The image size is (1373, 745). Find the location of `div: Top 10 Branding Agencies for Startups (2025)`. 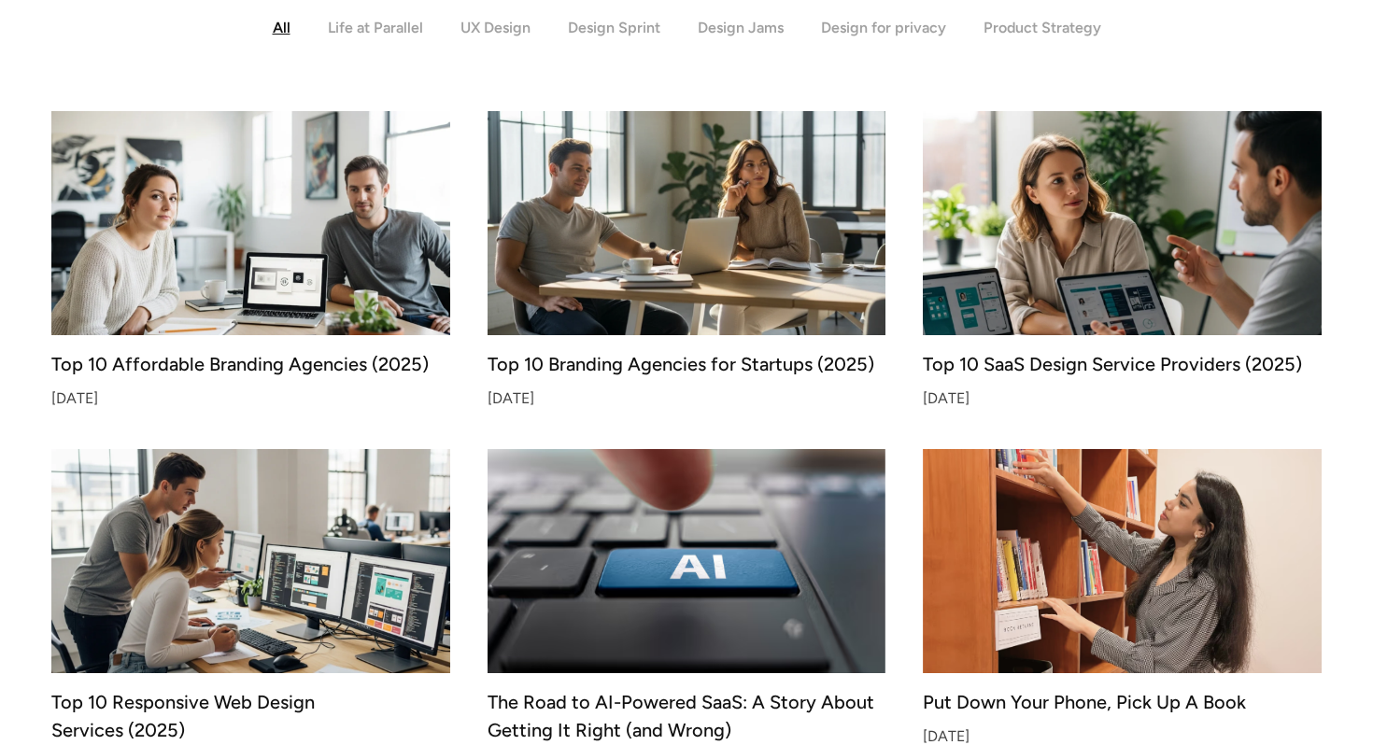

div: Top 10 Branding Agencies for Startups (2025) is located at coordinates (687, 364).